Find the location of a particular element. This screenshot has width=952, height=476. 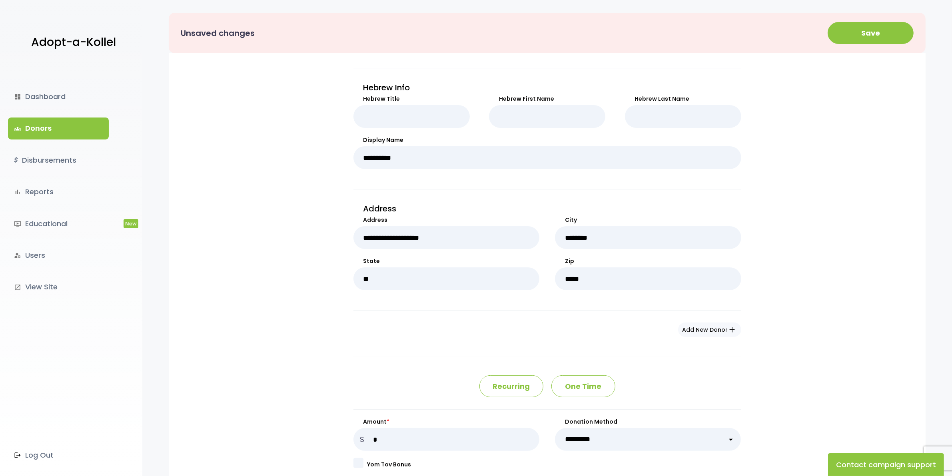

label: Yom Tov Bonus is located at coordinates (554, 465).